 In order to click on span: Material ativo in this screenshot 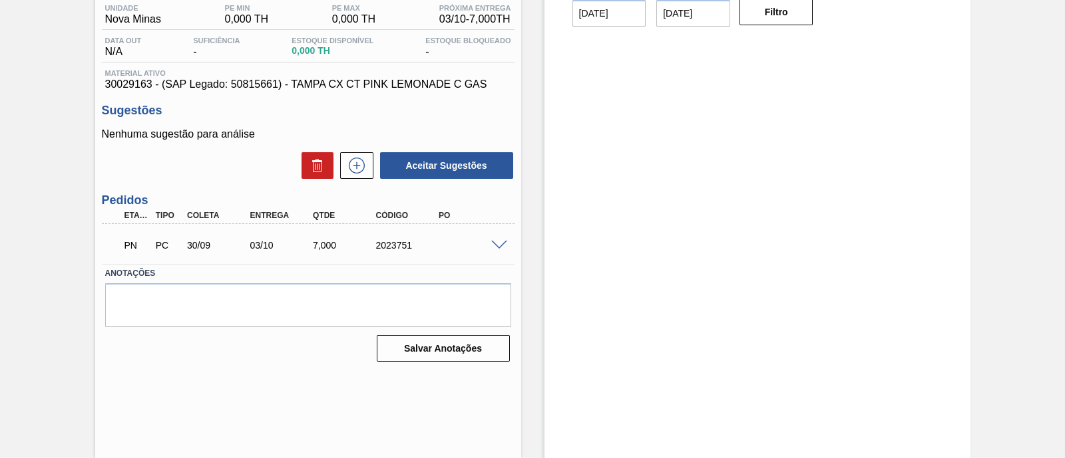, I will do `click(308, 73)`.